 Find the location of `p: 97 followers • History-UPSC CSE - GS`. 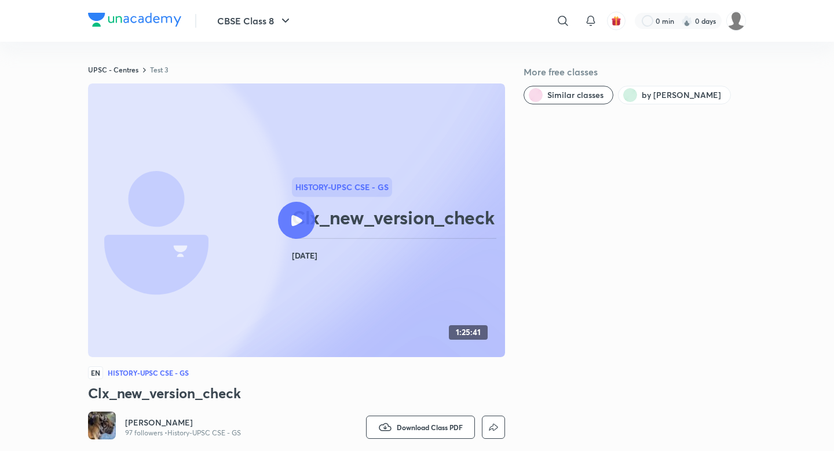

p: 97 followers • History-UPSC CSE - GS is located at coordinates (183, 433).